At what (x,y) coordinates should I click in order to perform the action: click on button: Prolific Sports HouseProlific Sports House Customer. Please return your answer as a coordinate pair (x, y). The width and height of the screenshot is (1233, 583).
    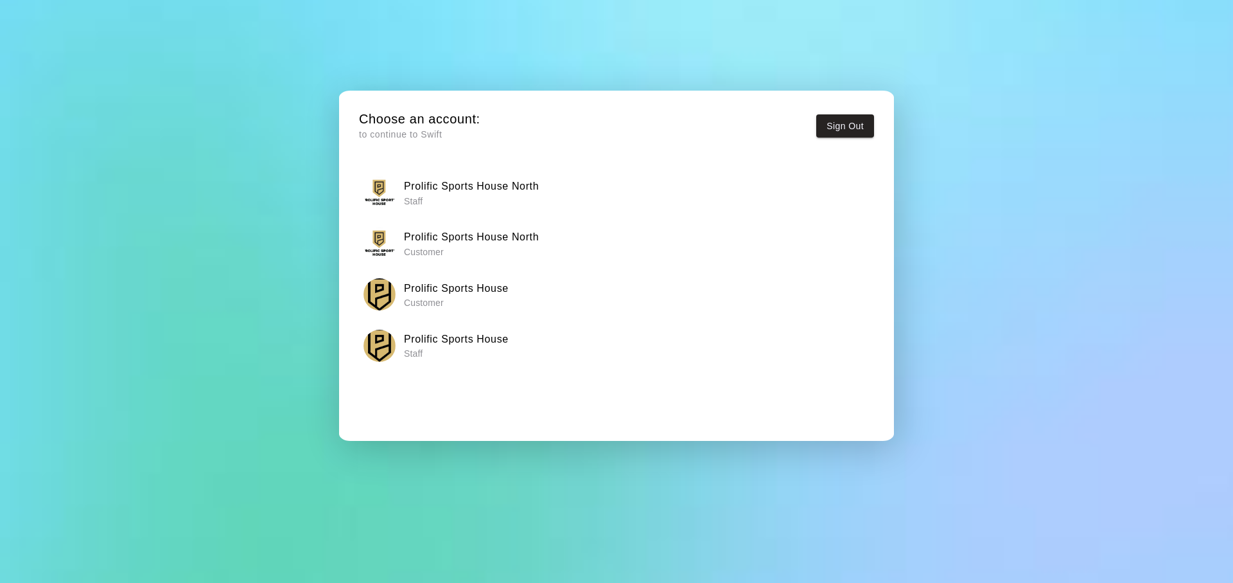
    Looking at the image, I should click on (617, 294).